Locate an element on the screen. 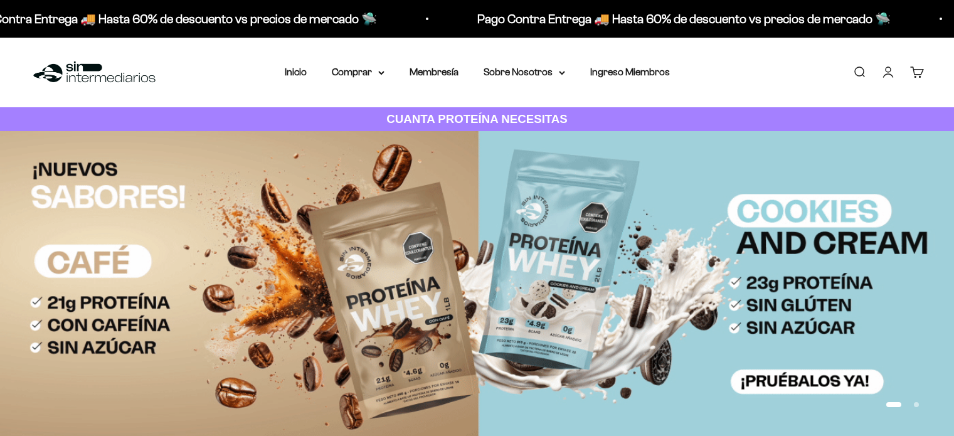 The image size is (954, 436). p: Pago Contra Entrega 🚚 Hasta 60% de descuento vs precios de mercado 🛸 is located at coordinates (640, 19).